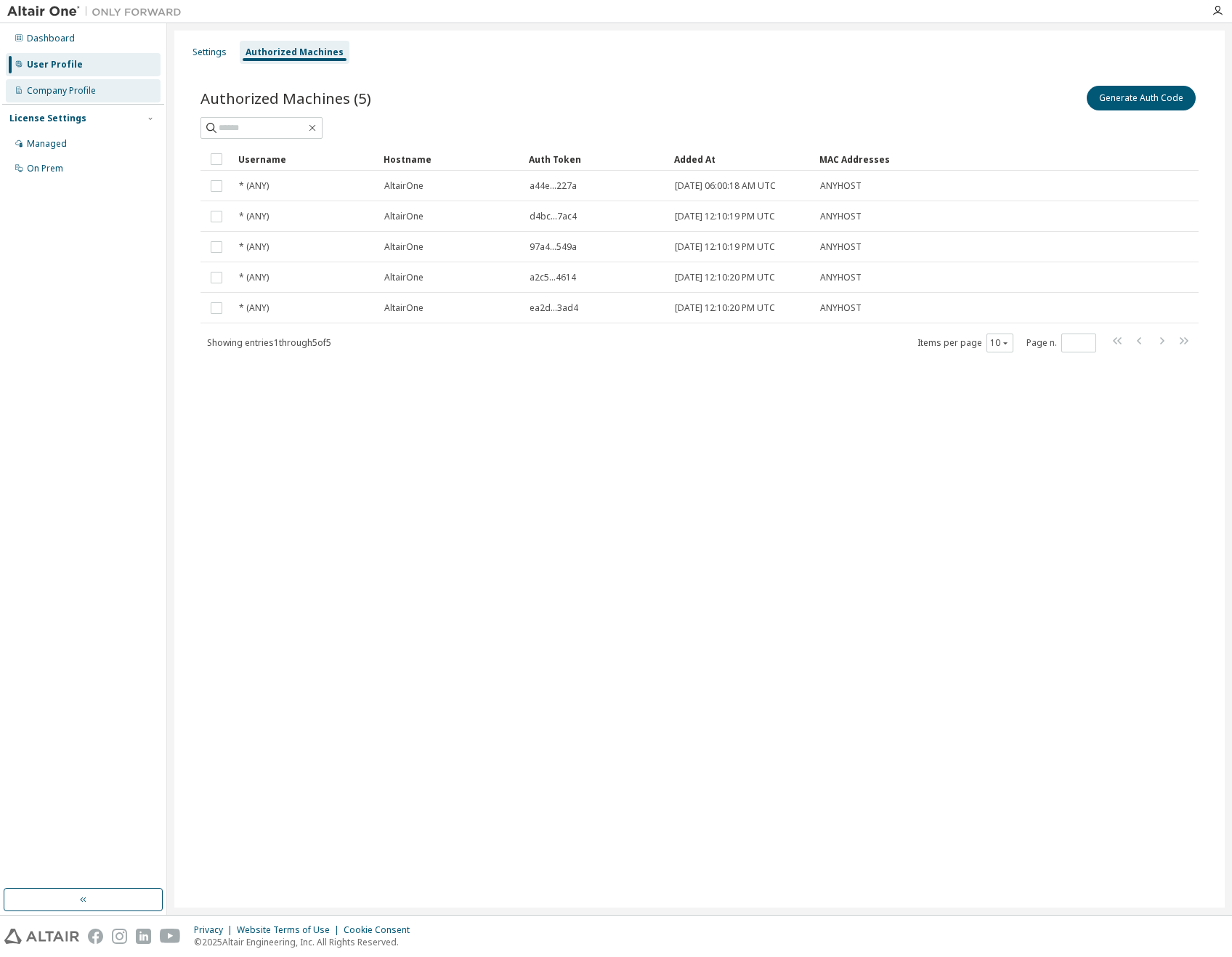 Image resolution: width=1232 pixels, height=957 pixels. Describe the element at coordinates (1141, 98) in the screenshot. I see `button: Generate Auth Code` at that location.